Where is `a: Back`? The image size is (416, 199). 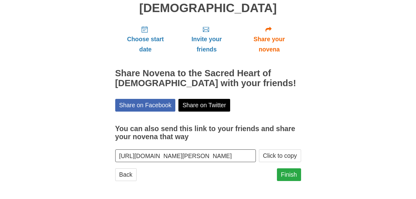
a: Back is located at coordinates (126, 174).